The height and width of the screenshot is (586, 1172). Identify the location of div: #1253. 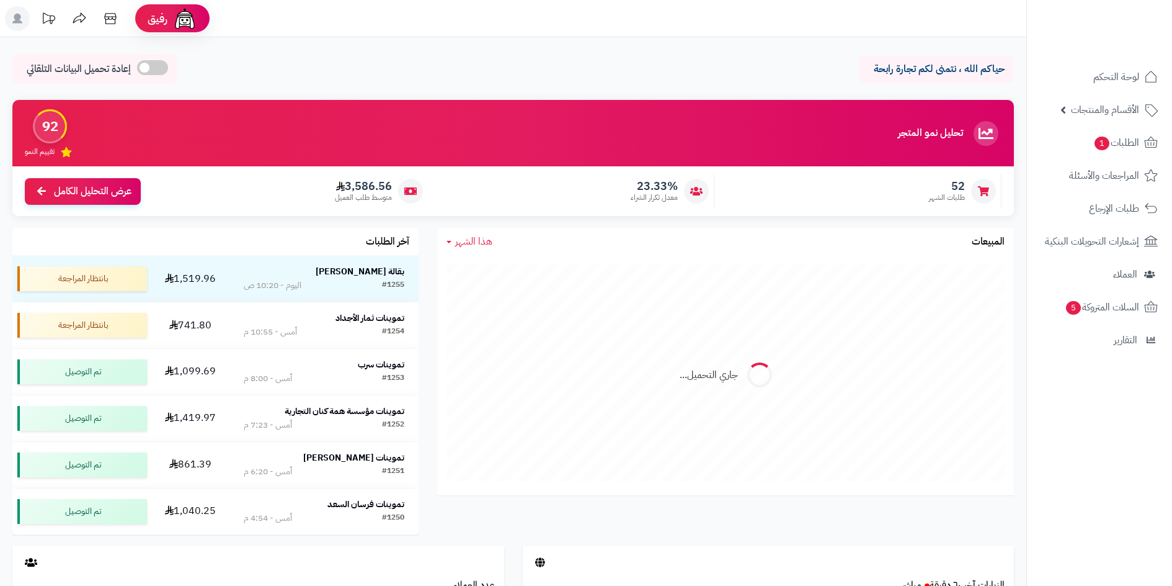
(393, 378).